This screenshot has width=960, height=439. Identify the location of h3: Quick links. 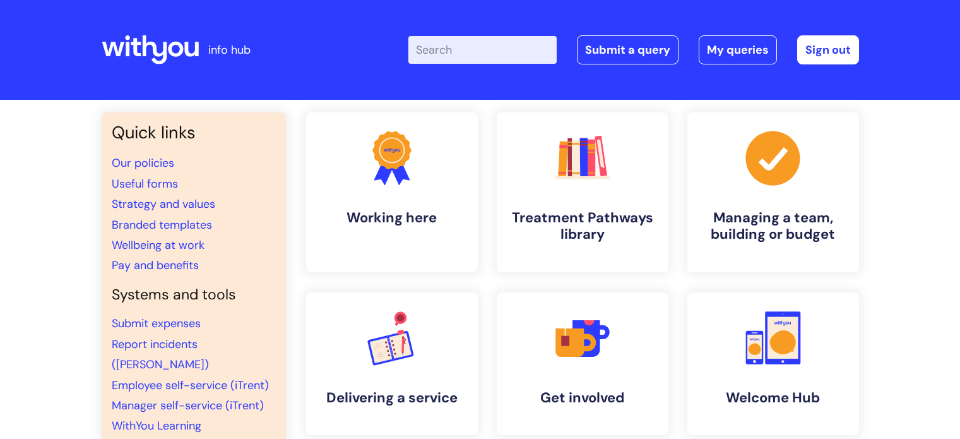
(194, 133).